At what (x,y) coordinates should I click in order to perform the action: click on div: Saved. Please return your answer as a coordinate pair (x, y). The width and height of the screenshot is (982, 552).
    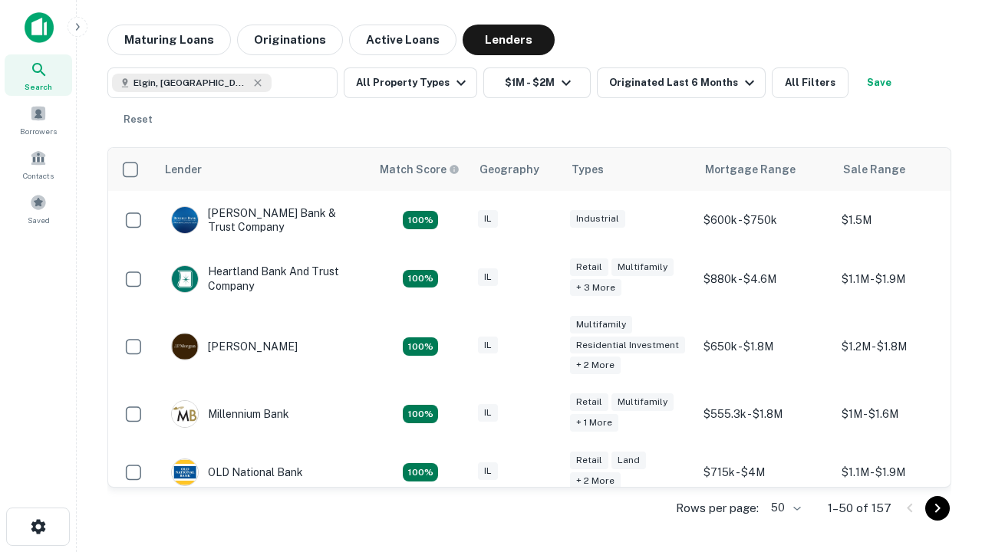
    Looking at the image, I should click on (38, 209).